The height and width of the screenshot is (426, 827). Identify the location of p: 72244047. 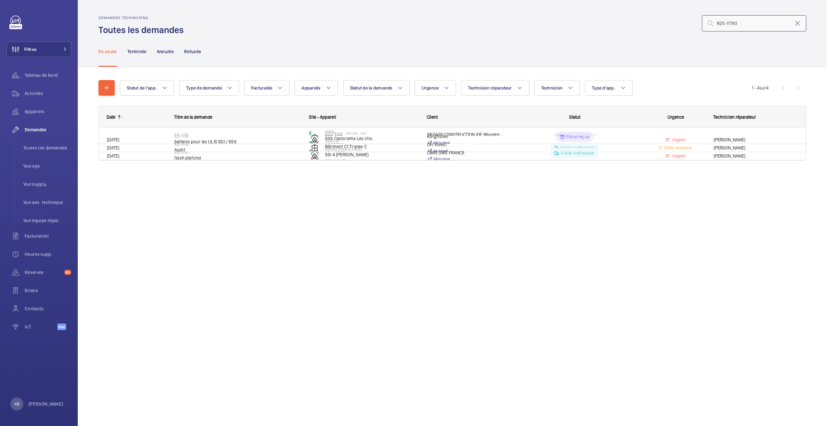
(372, 161).